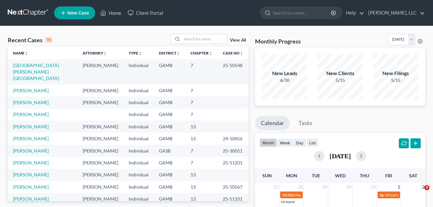 The image size is (433, 207). What do you see at coordinates (388, 175) in the screenshot?
I see `span: Fri` at bounding box center [388, 175].